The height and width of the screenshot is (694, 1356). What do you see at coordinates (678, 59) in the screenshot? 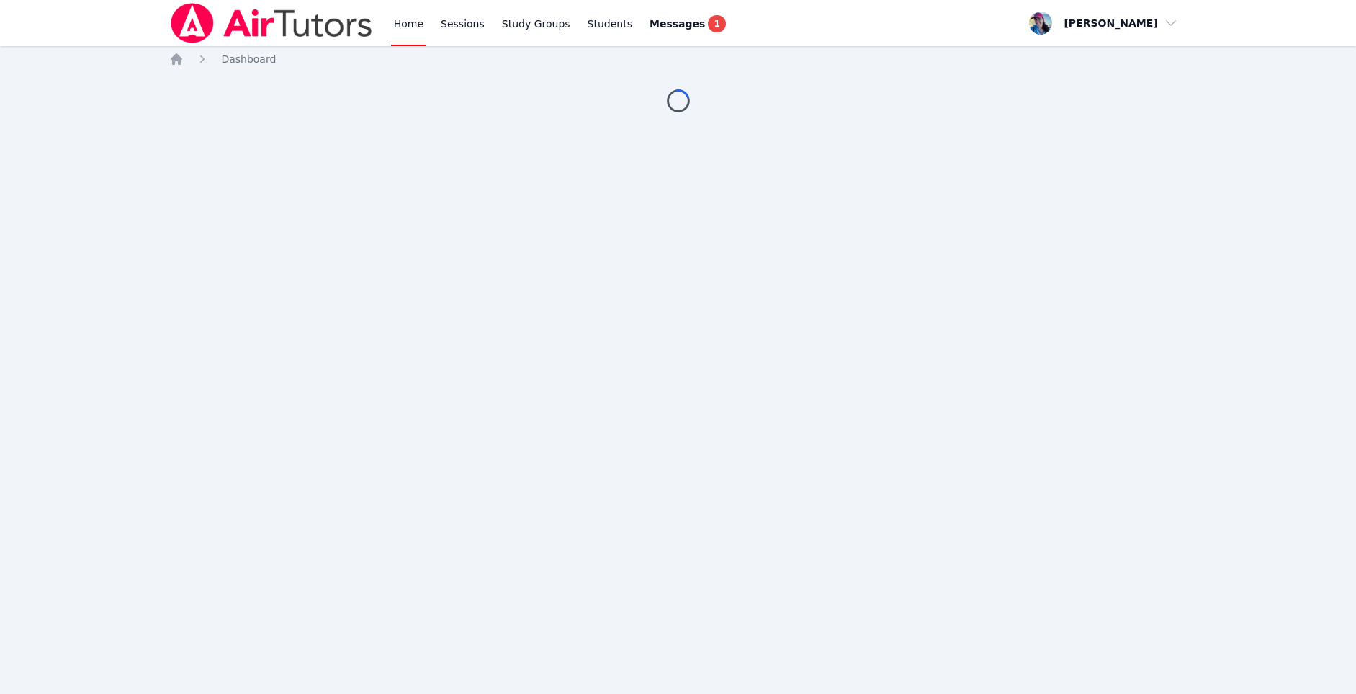
I see `nav: Breadcrumb` at bounding box center [678, 59].